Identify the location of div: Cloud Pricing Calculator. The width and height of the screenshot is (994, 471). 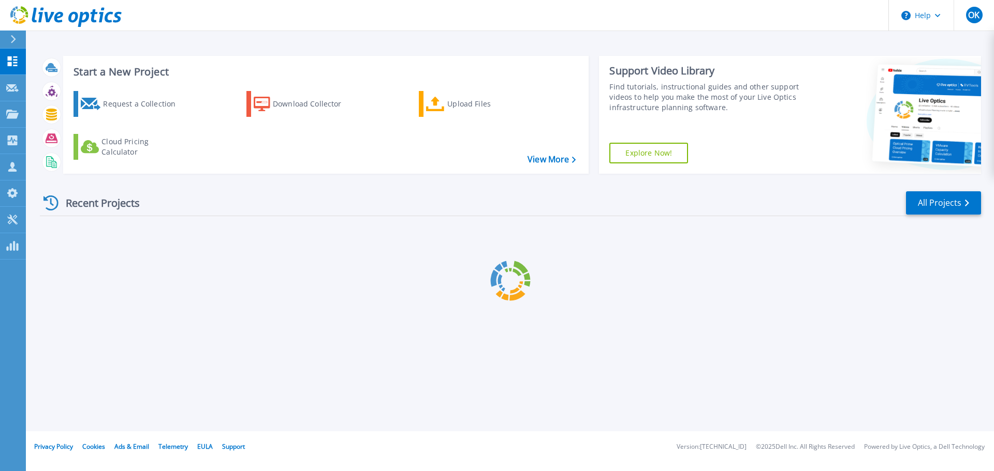
(143, 147).